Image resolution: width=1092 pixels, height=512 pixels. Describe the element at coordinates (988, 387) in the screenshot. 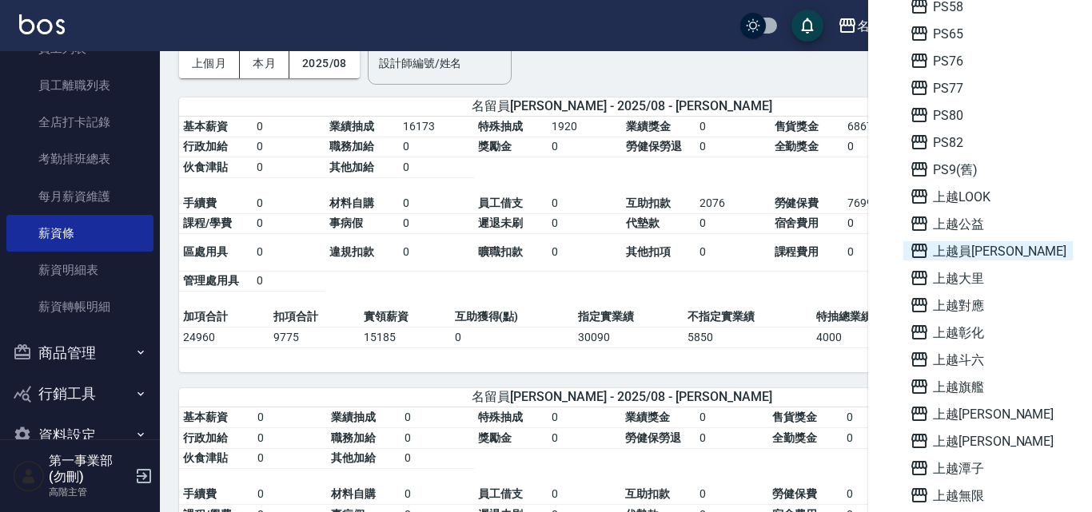

I see `span: 上越旗艦` at that location.